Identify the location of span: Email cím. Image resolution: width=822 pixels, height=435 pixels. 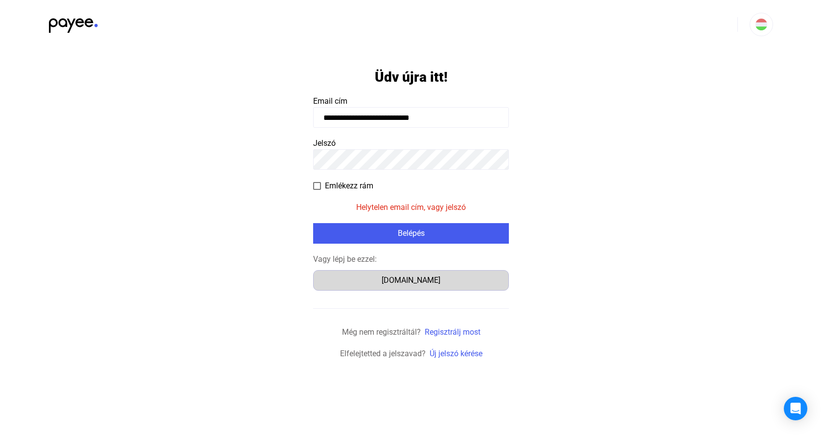
(330, 101).